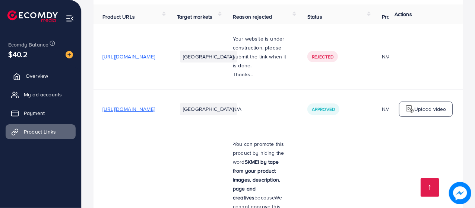  Describe the element at coordinates (34, 113) in the screenshot. I see `span: Payment` at that location.